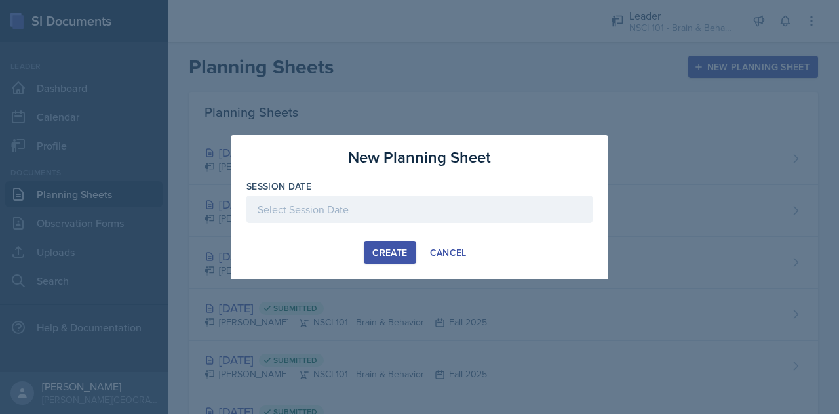 This screenshot has height=414, width=839. Describe the element at coordinates (389, 252) in the screenshot. I see `button: Create` at that location.